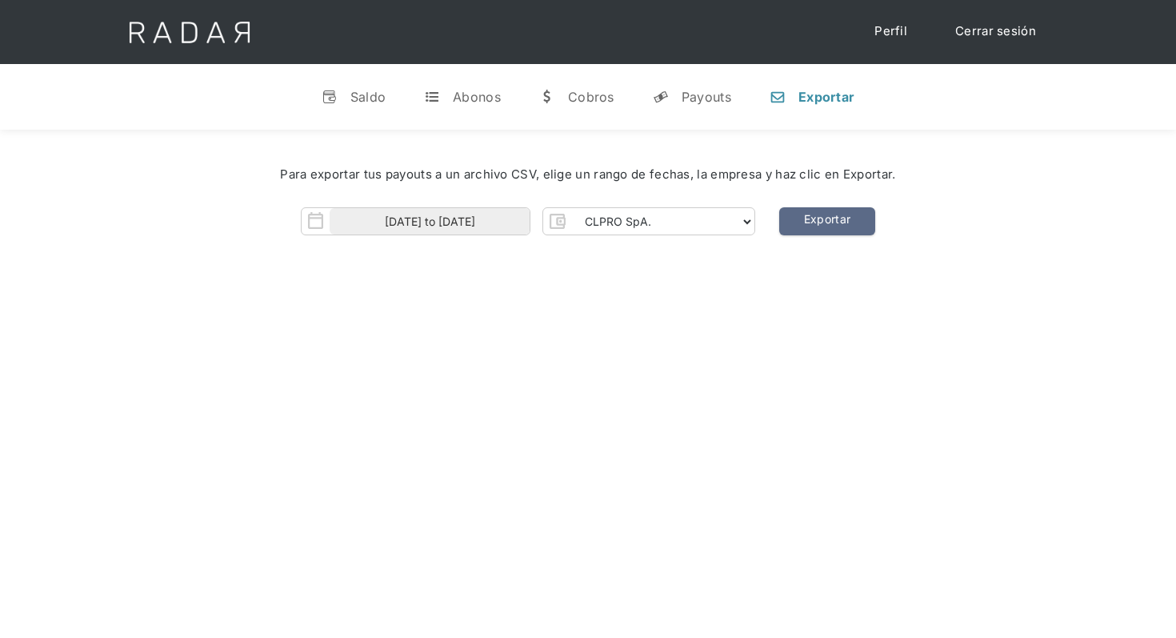 The width and height of the screenshot is (1176, 638). I want to click on a: Cerrar sesión, so click(995, 31).